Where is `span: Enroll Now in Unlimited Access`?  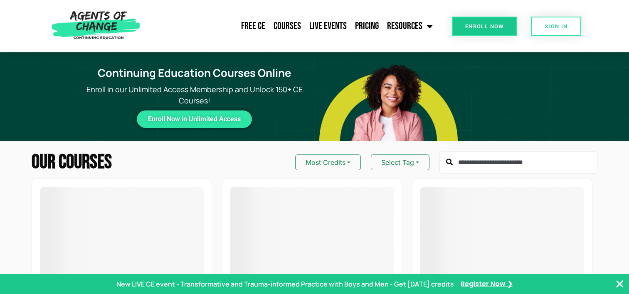 span: Enroll Now in Unlimited Access is located at coordinates (194, 119).